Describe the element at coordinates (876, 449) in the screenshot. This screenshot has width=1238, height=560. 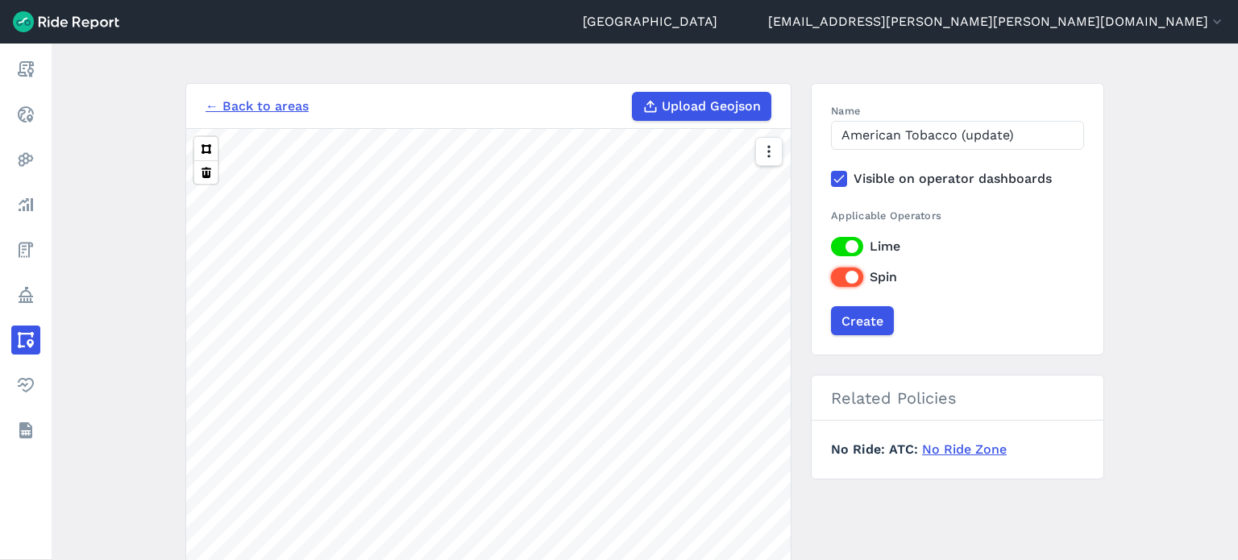
I see `span: No Ride: ATC` at that location.